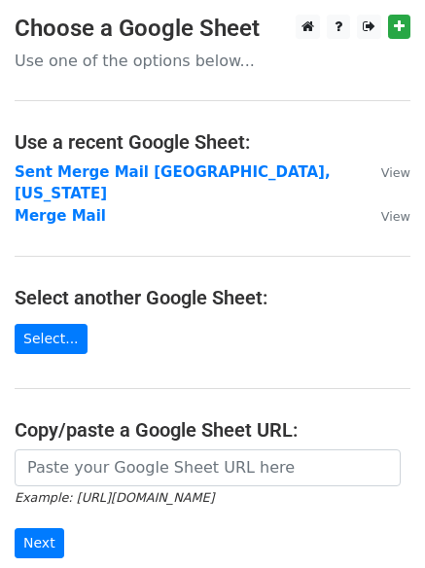  I want to click on a: Select..., so click(51, 338).